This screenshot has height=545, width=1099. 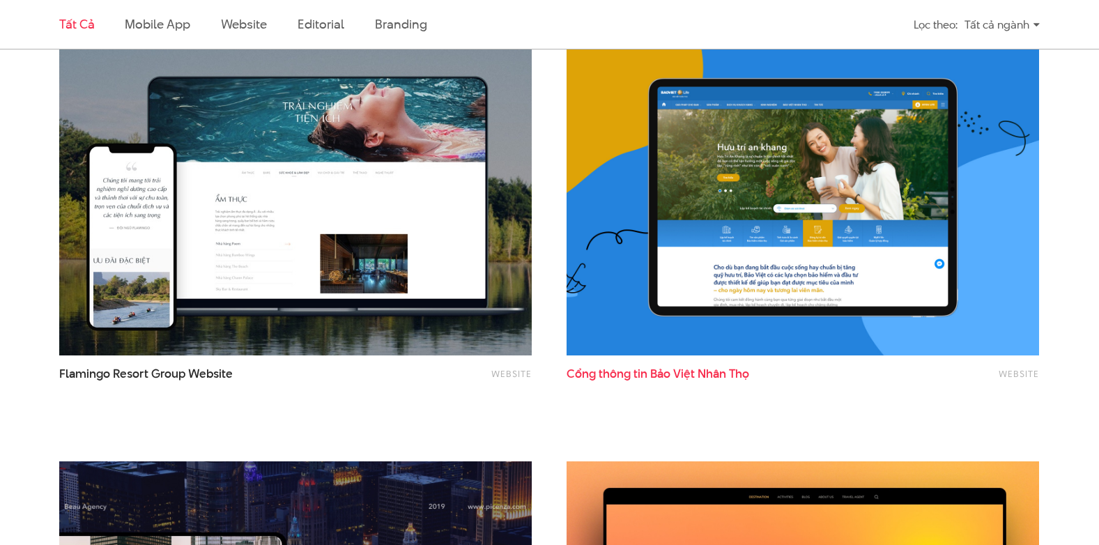 What do you see at coordinates (935, 24) in the screenshot?
I see `div: Lọc theo:` at bounding box center [935, 24].